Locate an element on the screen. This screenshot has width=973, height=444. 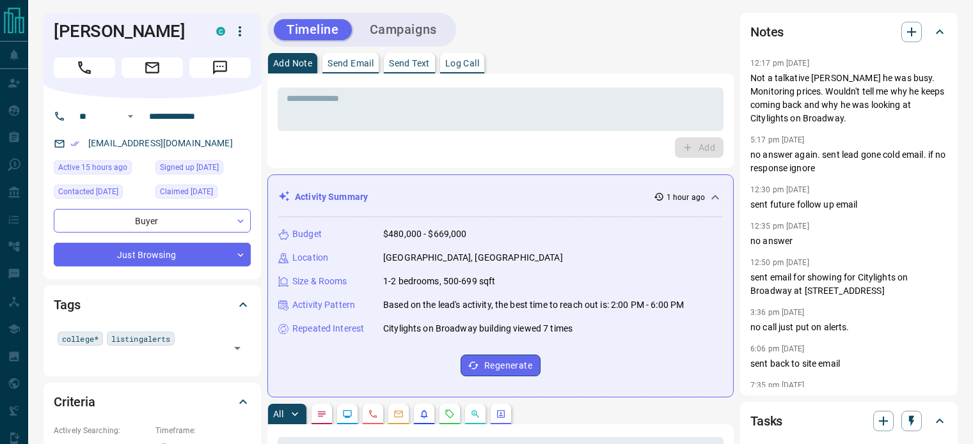
p: Activity Pattern is located at coordinates (324, 305).